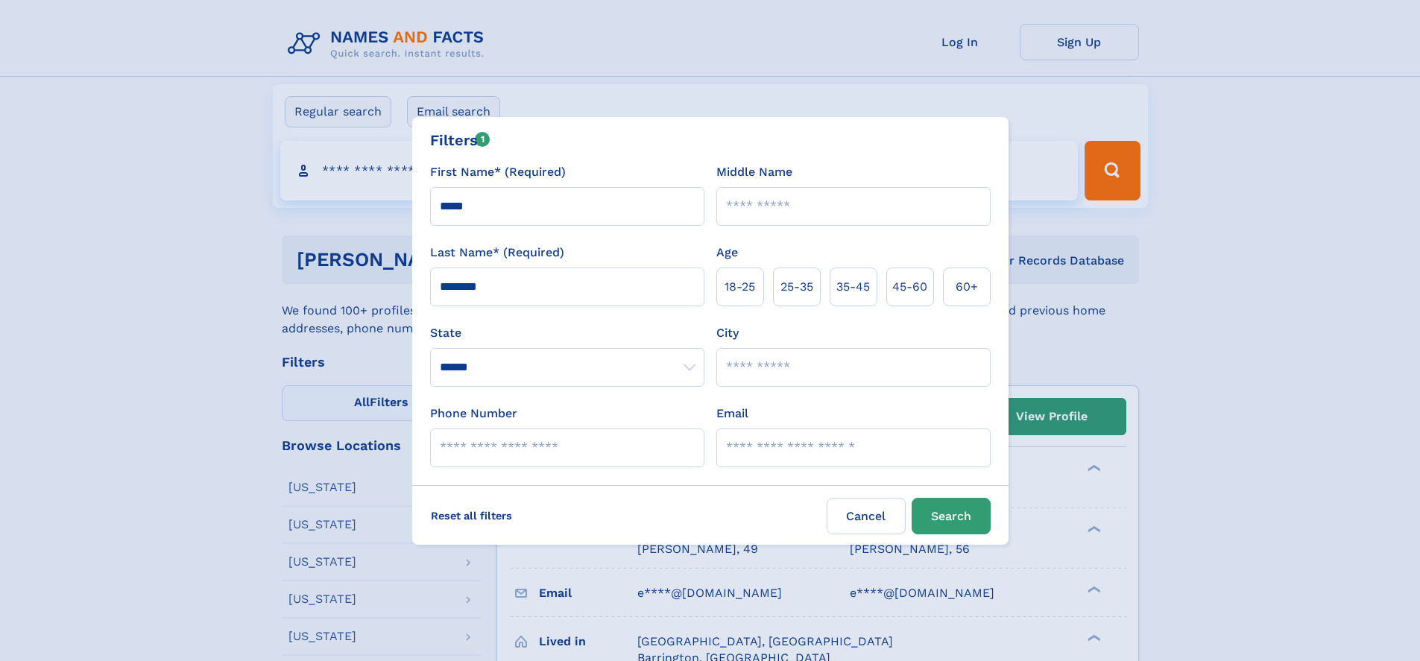 The width and height of the screenshot is (1420, 661). I want to click on label: Age, so click(727, 253).